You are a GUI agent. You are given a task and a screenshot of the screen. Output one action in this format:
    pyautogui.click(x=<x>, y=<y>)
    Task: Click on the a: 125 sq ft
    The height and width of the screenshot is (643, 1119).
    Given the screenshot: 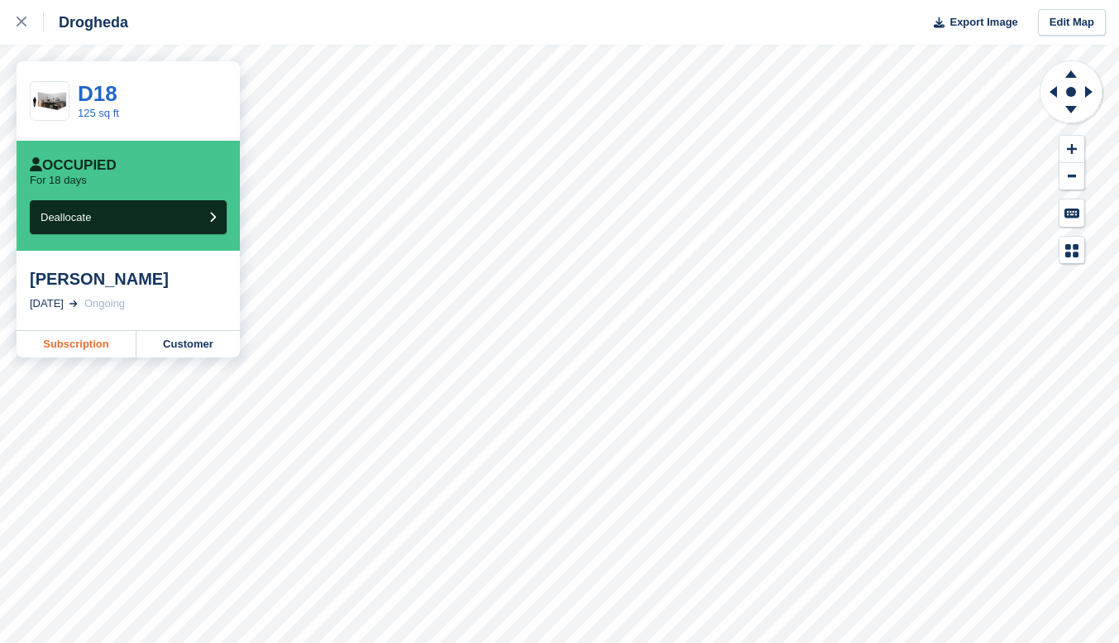 What is the action you would take?
    pyautogui.click(x=98, y=112)
    